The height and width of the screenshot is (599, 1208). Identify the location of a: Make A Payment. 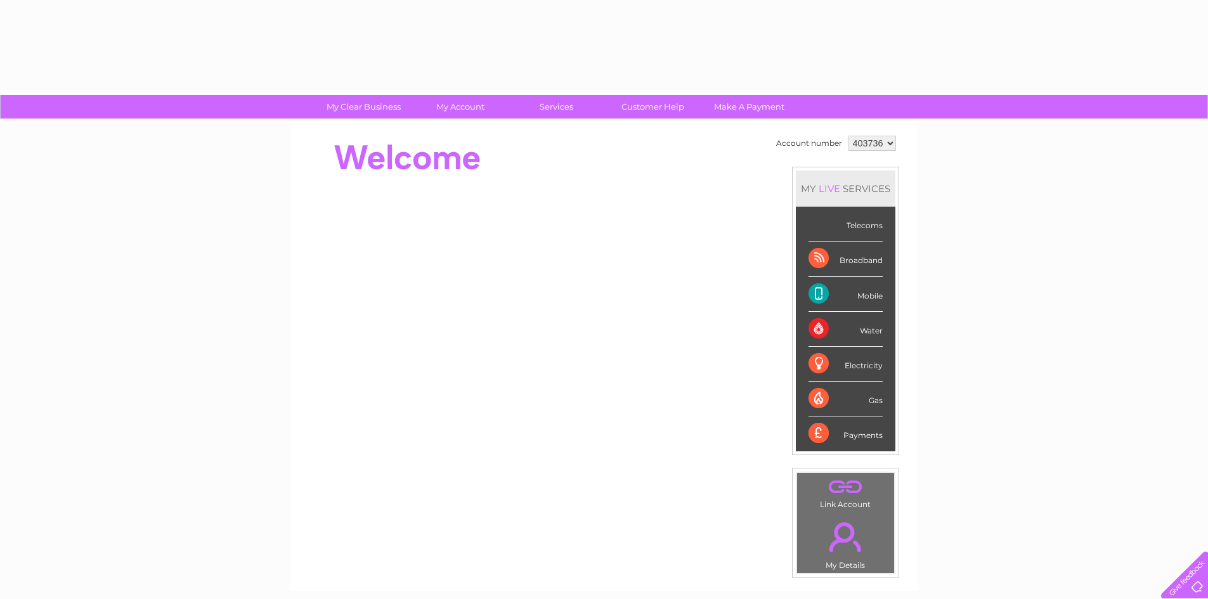
(749, 106).